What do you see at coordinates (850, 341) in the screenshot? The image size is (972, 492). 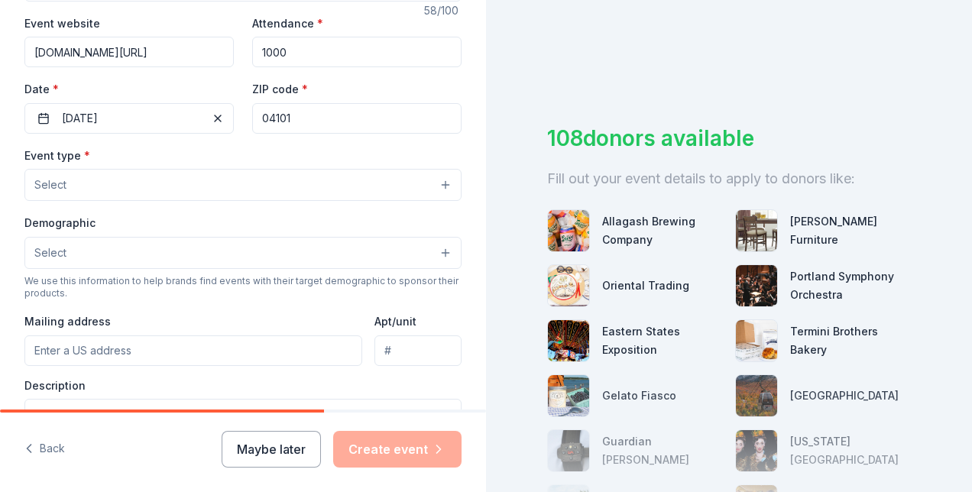 I see `div: Termini Brothers Bakery` at bounding box center [850, 341].